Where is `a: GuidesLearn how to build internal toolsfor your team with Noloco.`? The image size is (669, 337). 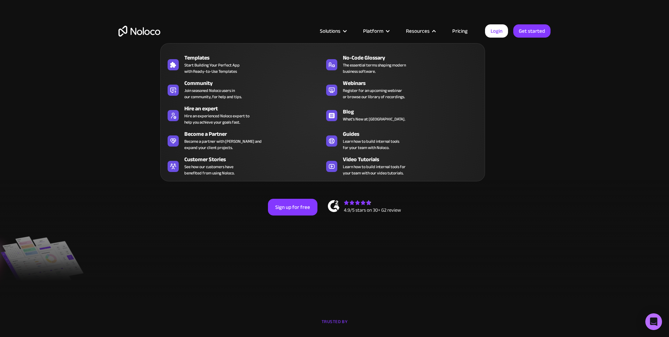 a: GuidesLearn how to build internal toolsfor your team with Noloco. is located at coordinates (402, 140).